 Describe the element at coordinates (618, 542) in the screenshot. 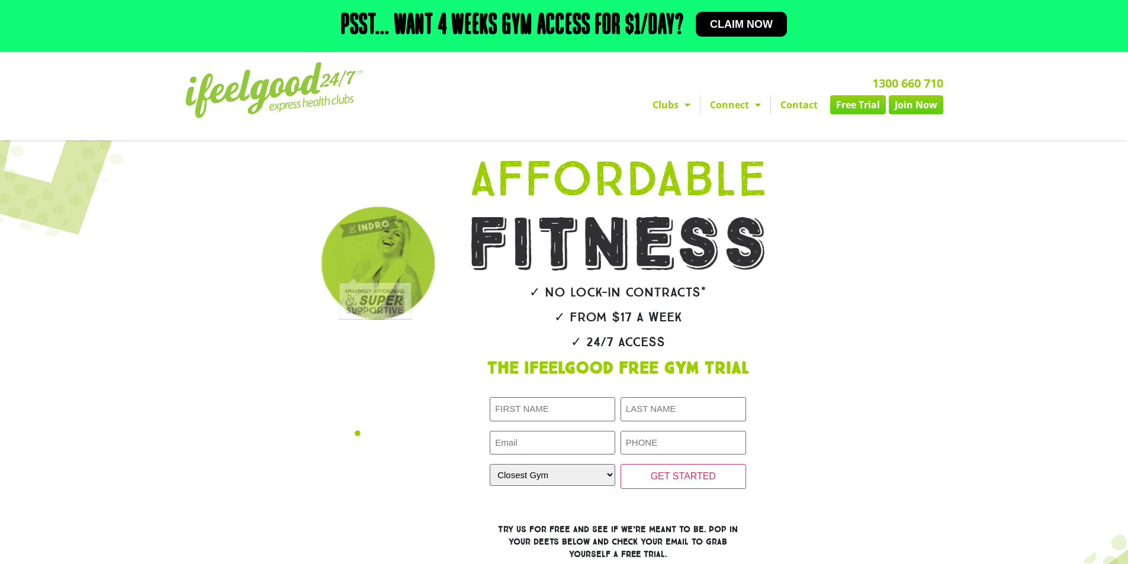

I see `h3: Try us for free and see if we’re meant to be. Pop in your deets below and check your email to gra...` at that location.